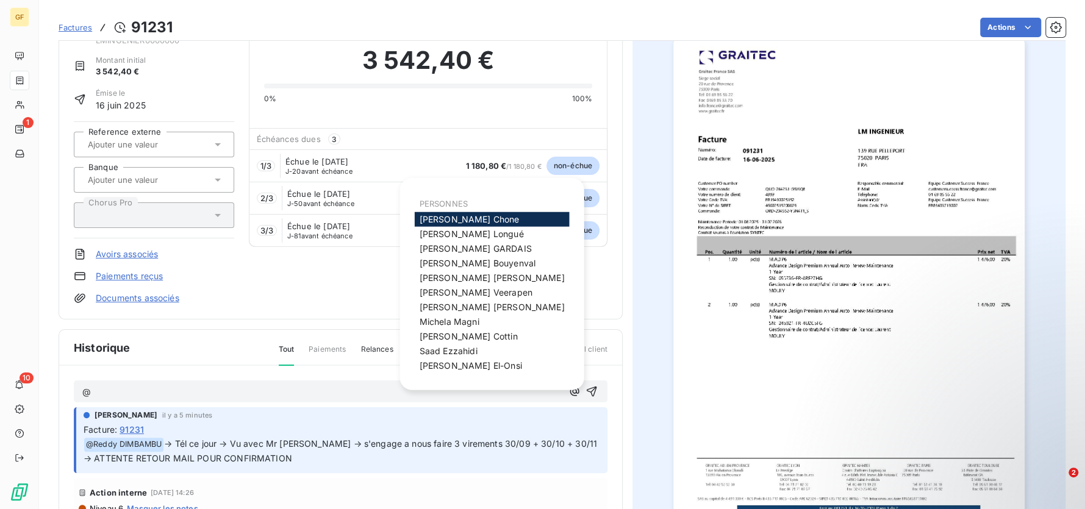  What do you see at coordinates (152, 27) in the screenshot?
I see `h3: 91231` at bounding box center [152, 27].